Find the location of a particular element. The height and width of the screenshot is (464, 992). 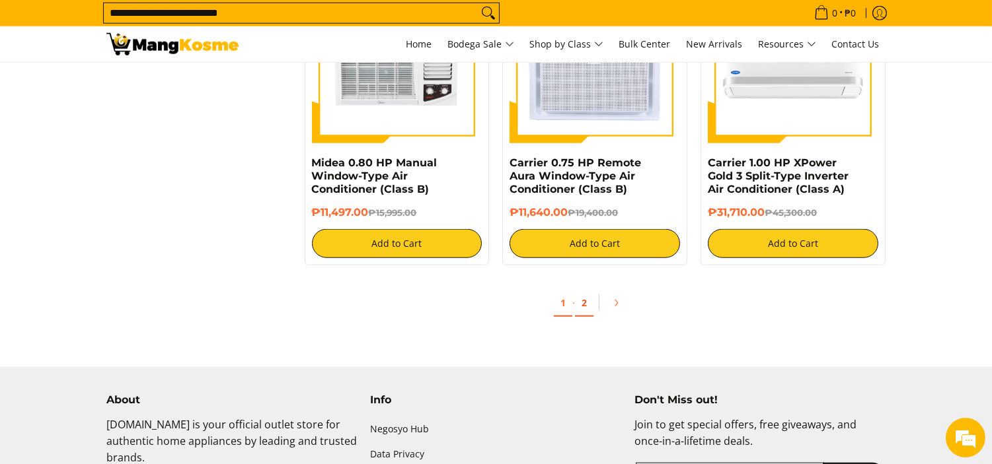

del: ₱19,400.00 is located at coordinates (593, 213).